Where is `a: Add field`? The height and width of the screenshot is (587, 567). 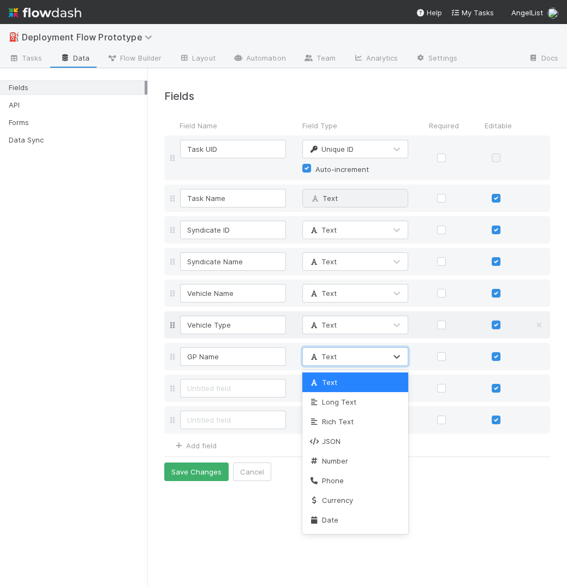 a: Add field is located at coordinates (195, 445).